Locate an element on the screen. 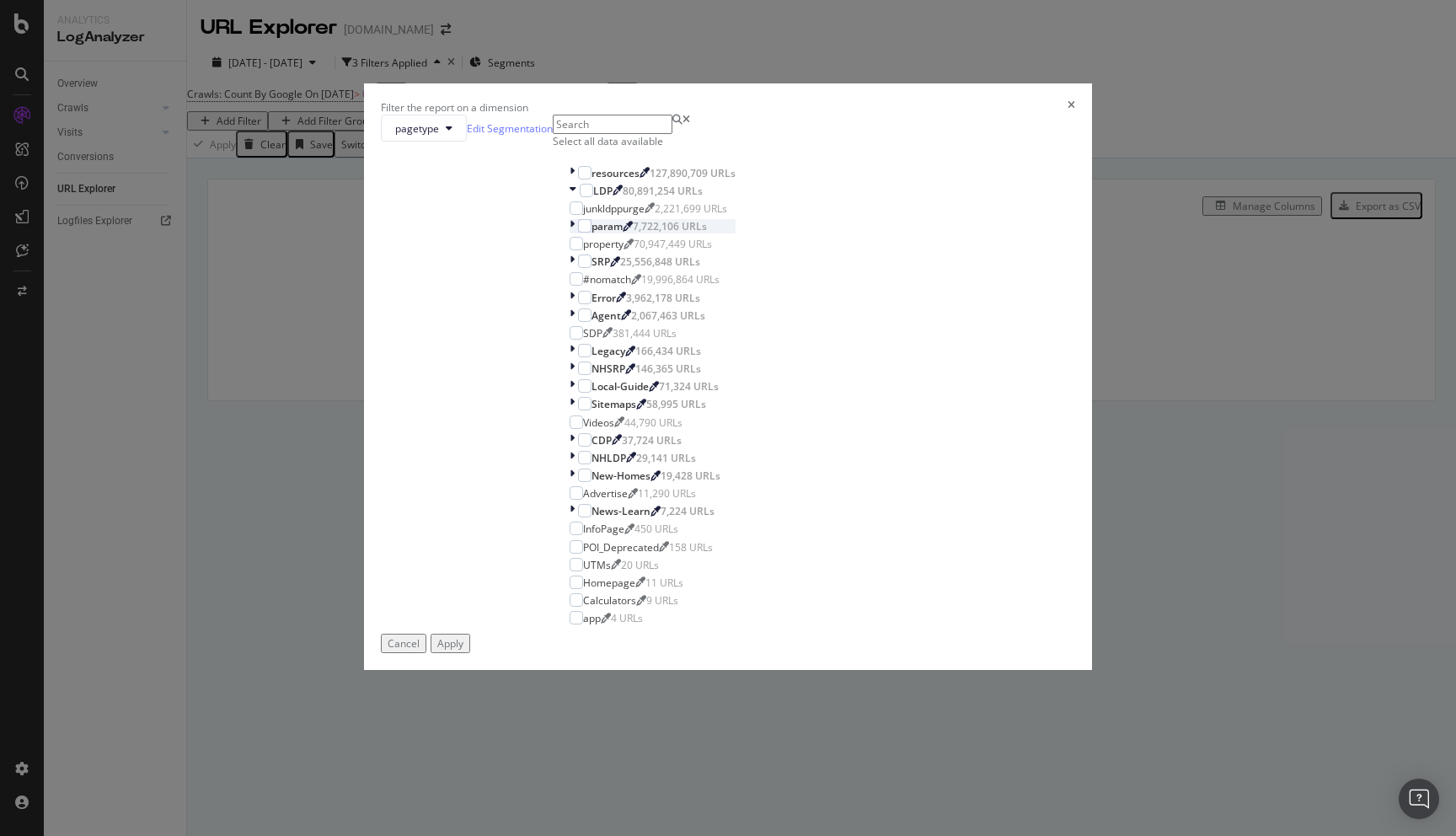  button: Apply is located at coordinates (450, 644).